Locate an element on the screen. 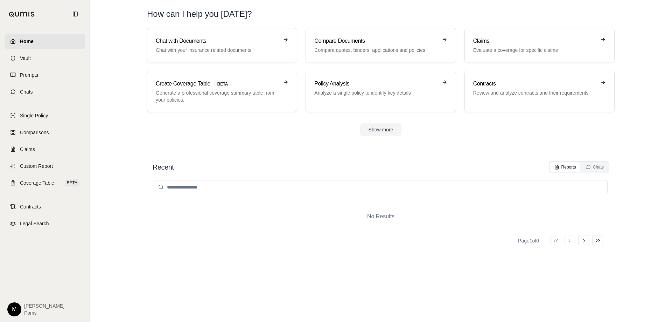 The width and height of the screenshot is (672, 322). a: Create Coverage TableBETAGenerate a professional coverage summary table from your policies. is located at coordinates (222, 91).